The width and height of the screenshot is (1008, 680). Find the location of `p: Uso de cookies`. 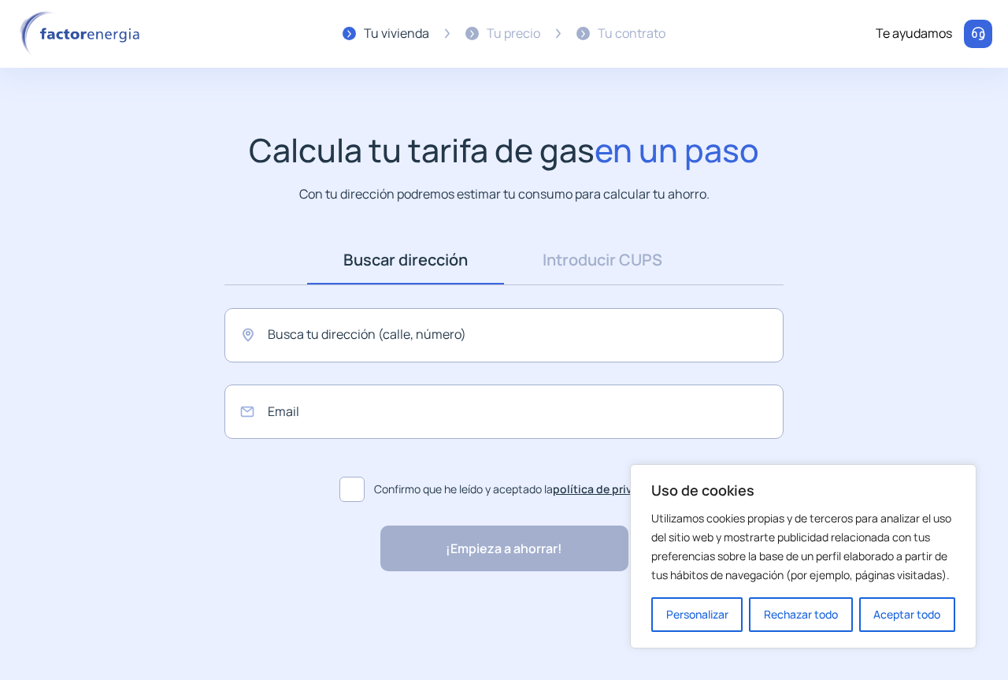

p: Uso de cookies is located at coordinates (803, 490).